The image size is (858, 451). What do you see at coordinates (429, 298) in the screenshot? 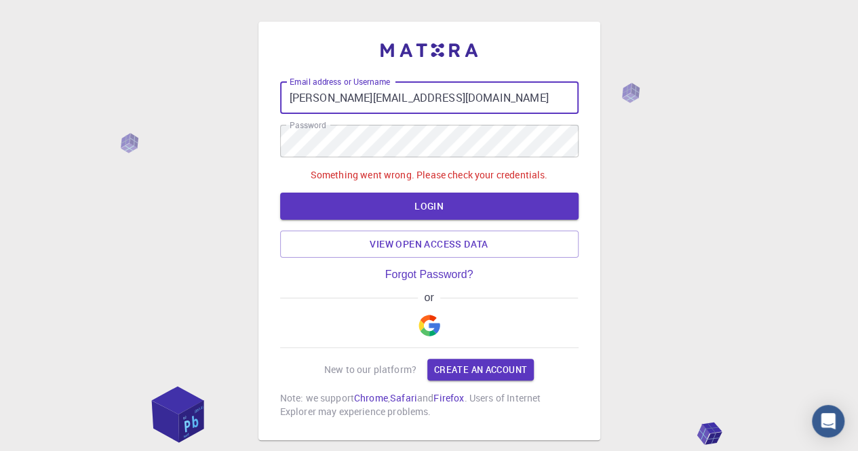
I see `span: or` at bounding box center [429, 298].